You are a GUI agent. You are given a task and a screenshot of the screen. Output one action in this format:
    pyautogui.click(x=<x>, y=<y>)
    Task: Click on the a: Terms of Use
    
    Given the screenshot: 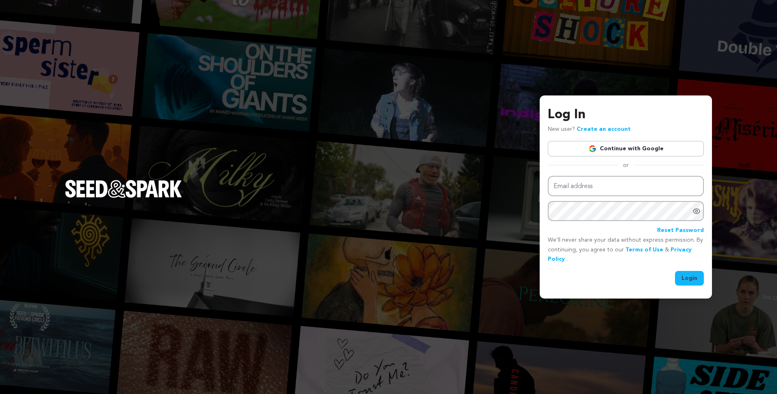 What is the action you would take?
    pyautogui.click(x=644, y=250)
    